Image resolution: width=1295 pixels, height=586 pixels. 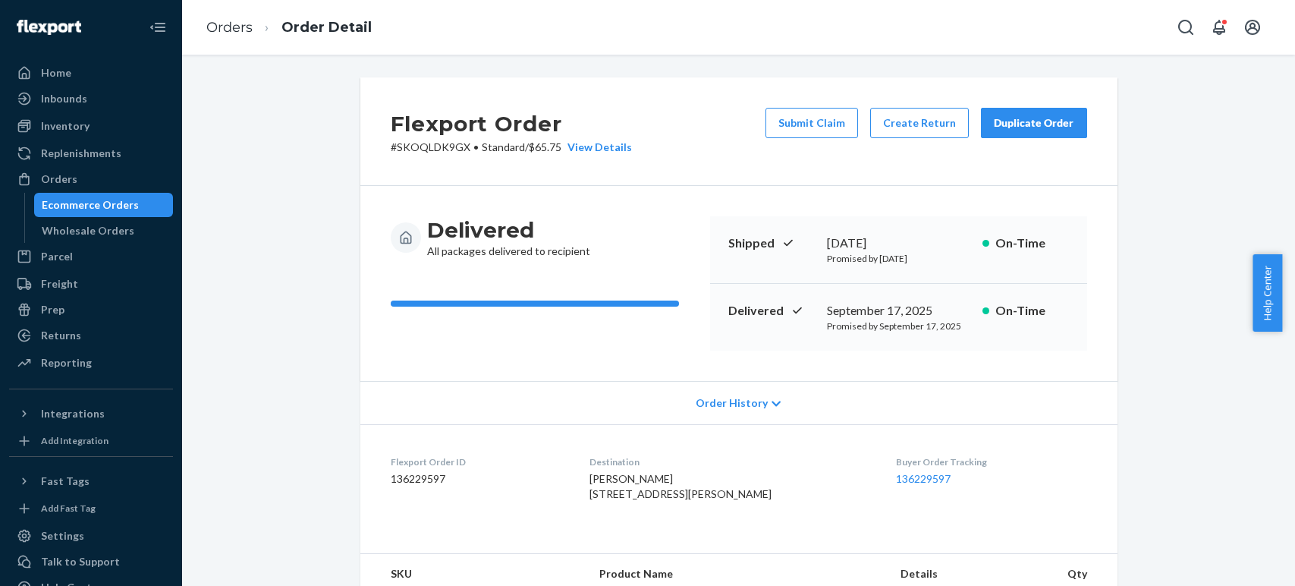 I want to click on a: Inbounds, so click(x=91, y=99).